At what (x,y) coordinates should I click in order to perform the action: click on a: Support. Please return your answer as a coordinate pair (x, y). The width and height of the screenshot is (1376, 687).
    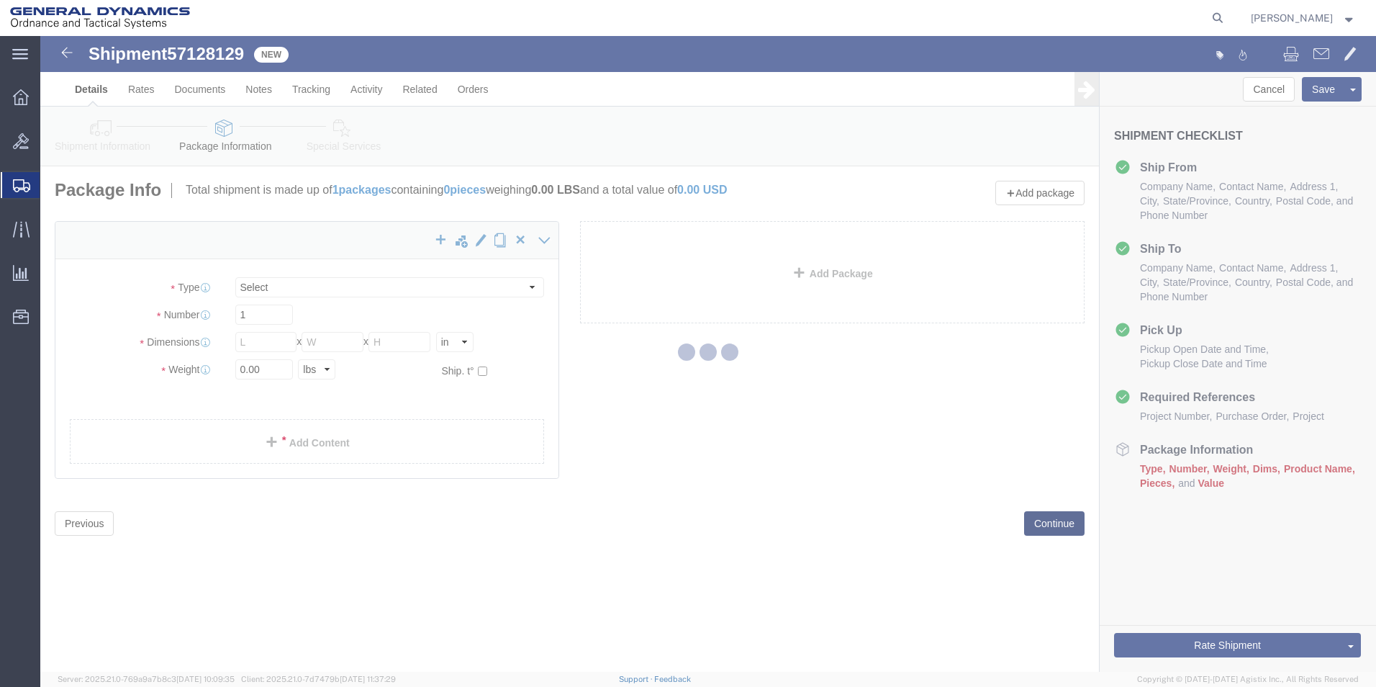
    Looking at the image, I should click on (637, 679).